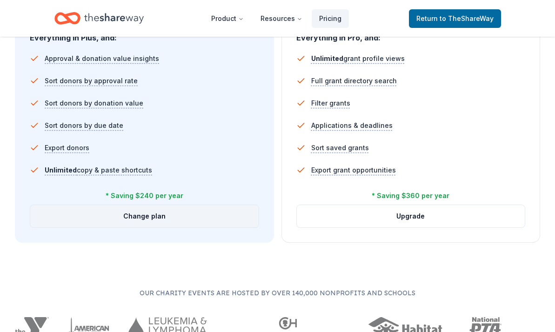 The width and height of the screenshot is (555, 332). Describe the element at coordinates (91, 81) in the screenshot. I see `span: Sort donors by approval rate` at that location.